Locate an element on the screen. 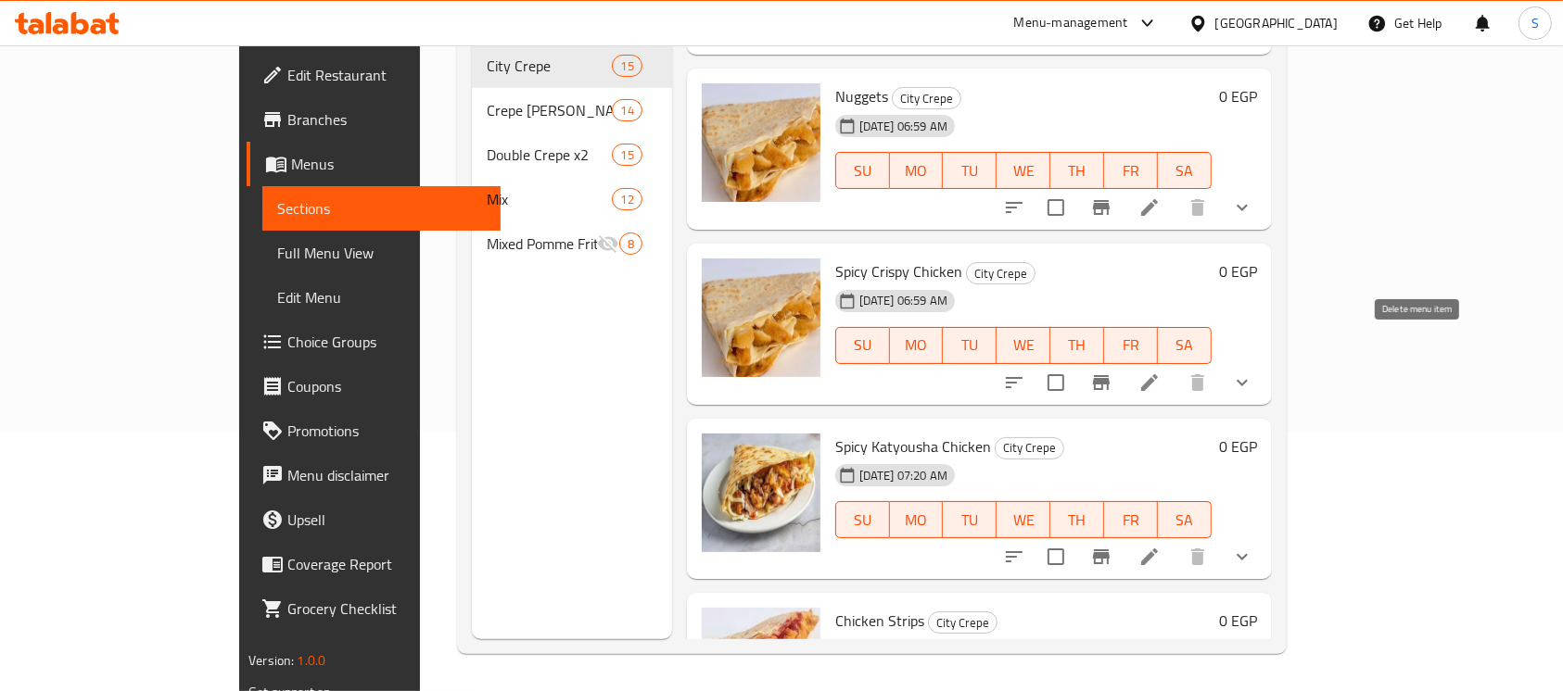 The width and height of the screenshot is (1563, 691). span: Edit Menu is located at coordinates (381, 297).